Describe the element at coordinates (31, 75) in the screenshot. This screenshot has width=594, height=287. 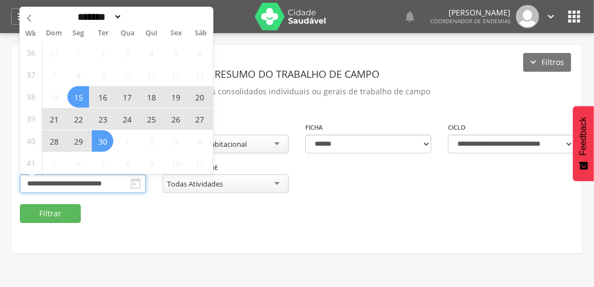
I see `span: 37` at that location.